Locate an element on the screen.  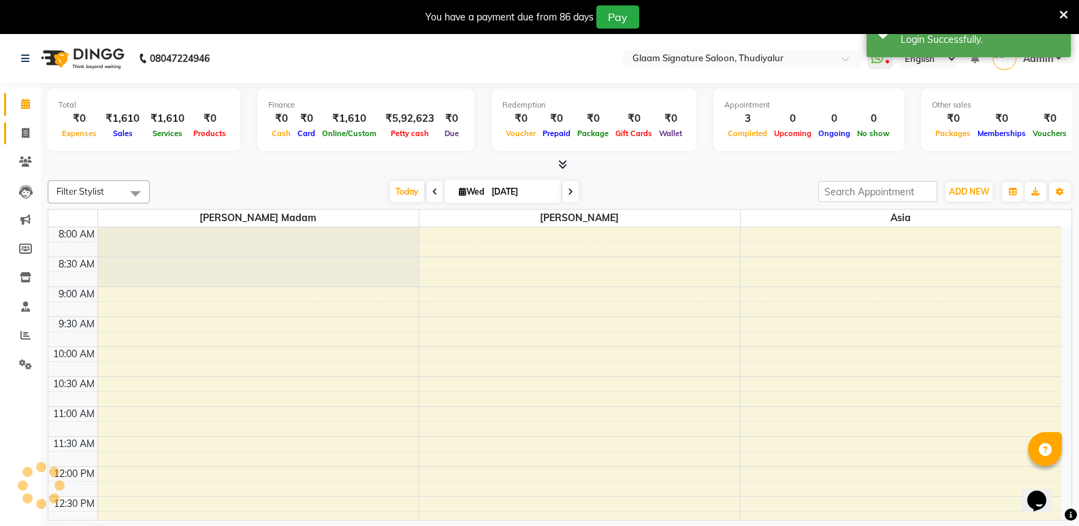
span: Ongoing is located at coordinates (834, 133).